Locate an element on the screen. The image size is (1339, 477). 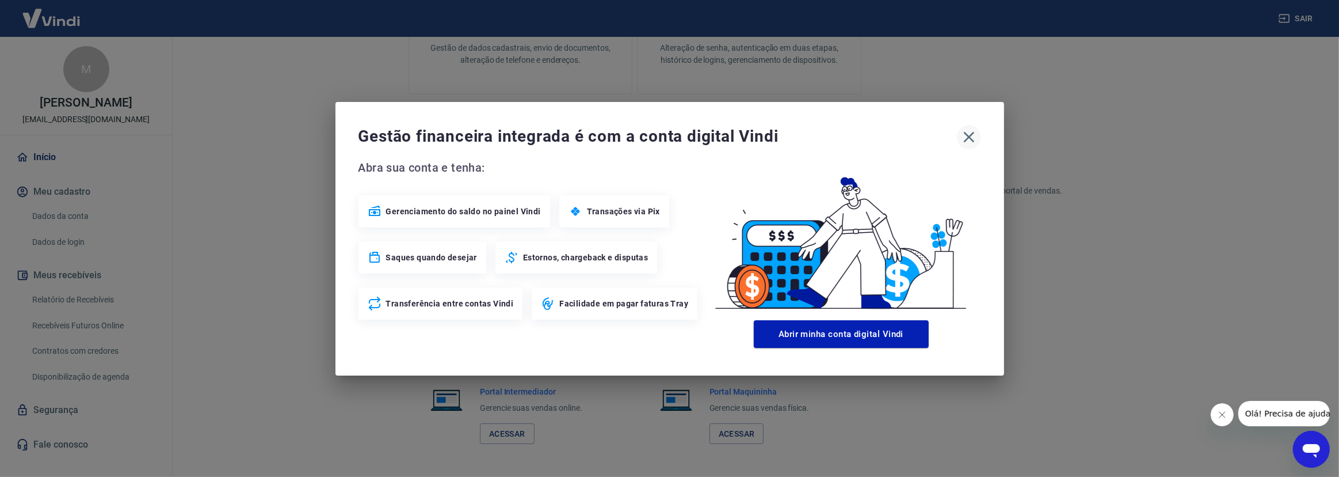
span: Abra sua conta e tenha: is located at coordinates (530, 167).